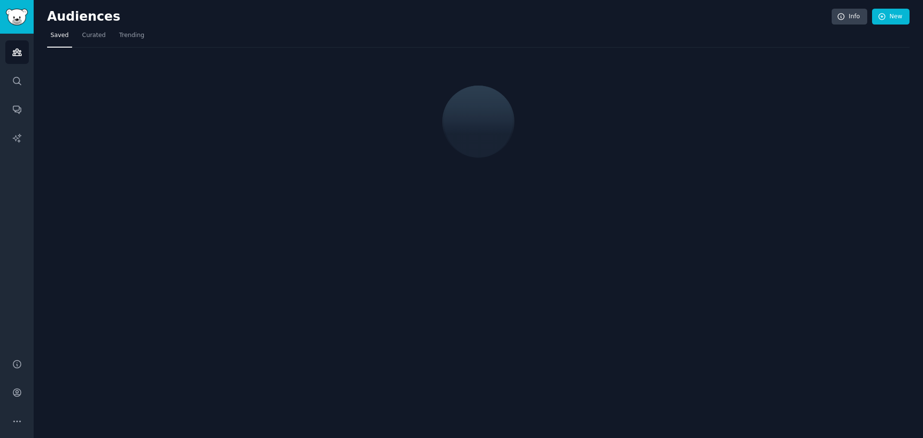 This screenshot has width=923, height=438. What do you see at coordinates (60, 38) in the screenshot?
I see `a: Saved` at bounding box center [60, 38].